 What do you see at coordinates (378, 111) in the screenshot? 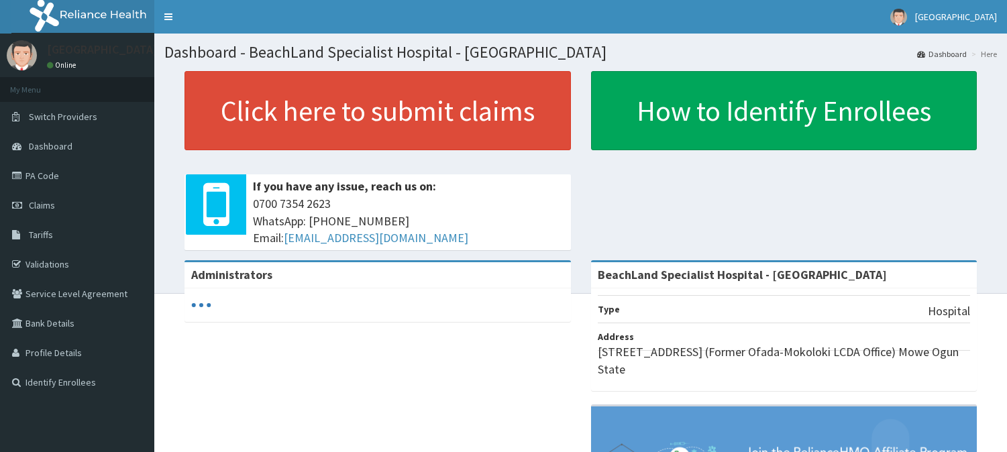
I see `a: Click here to submit claims` at bounding box center [378, 111].